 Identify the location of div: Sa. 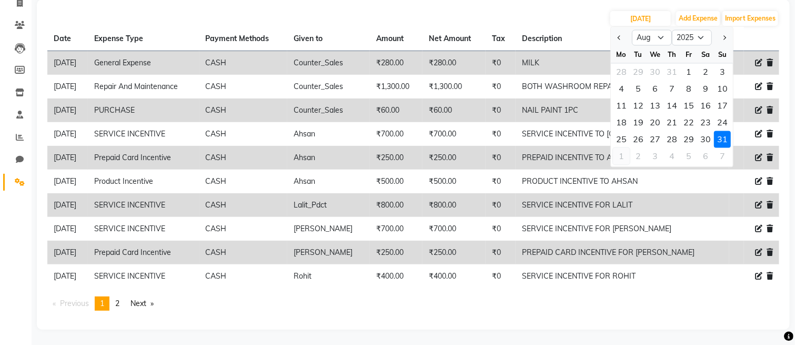
(706, 55).